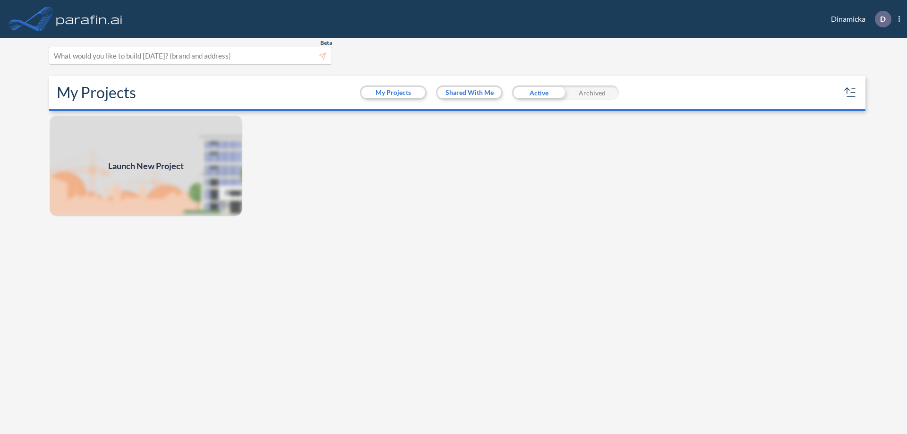 This screenshot has height=434, width=907. What do you see at coordinates (146, 166) in the screenshot?
I see `img: add` at bounding box center [146, 166].